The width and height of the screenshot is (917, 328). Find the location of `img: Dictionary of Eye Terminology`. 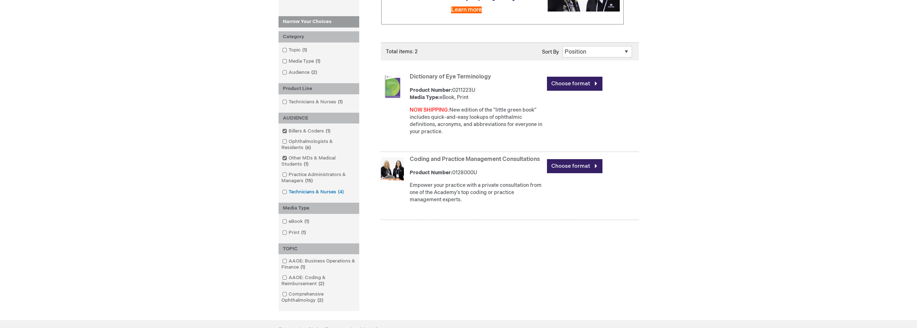

img: Dictionary of Eye Terminology is located at coordinates (393, 87).